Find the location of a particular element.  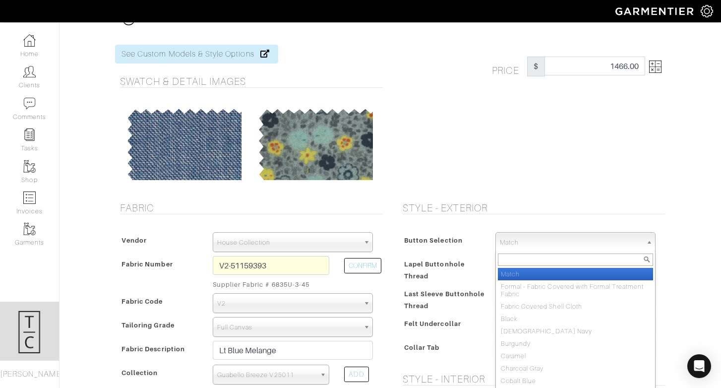

img: orders-icon-0abe47150d42831381b5fb84f609e132dff9fe21cb692f30cb5eec754e2cba89.png is located at coordinates (29, 197).